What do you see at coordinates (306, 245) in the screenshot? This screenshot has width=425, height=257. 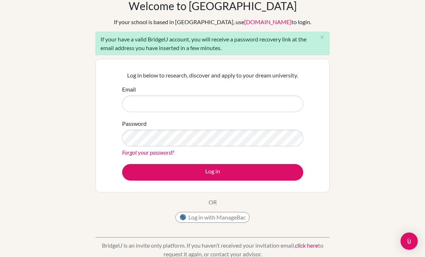 I see `a: click here` at bounding box center [306, 245].